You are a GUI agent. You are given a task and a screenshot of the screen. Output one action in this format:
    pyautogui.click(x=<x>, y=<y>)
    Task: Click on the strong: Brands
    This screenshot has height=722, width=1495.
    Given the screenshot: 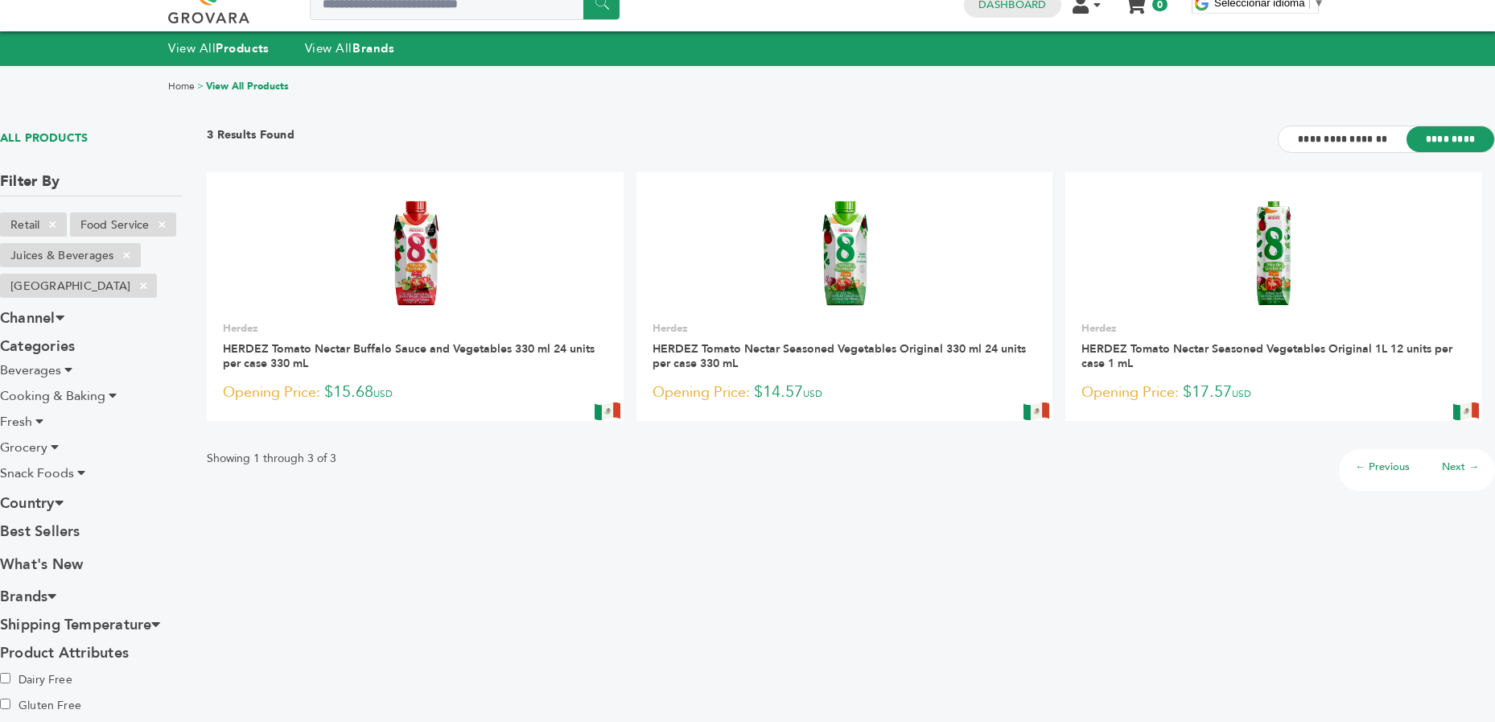 What is the action you would take?
    pyautogui.click(x=373, y=48)
    